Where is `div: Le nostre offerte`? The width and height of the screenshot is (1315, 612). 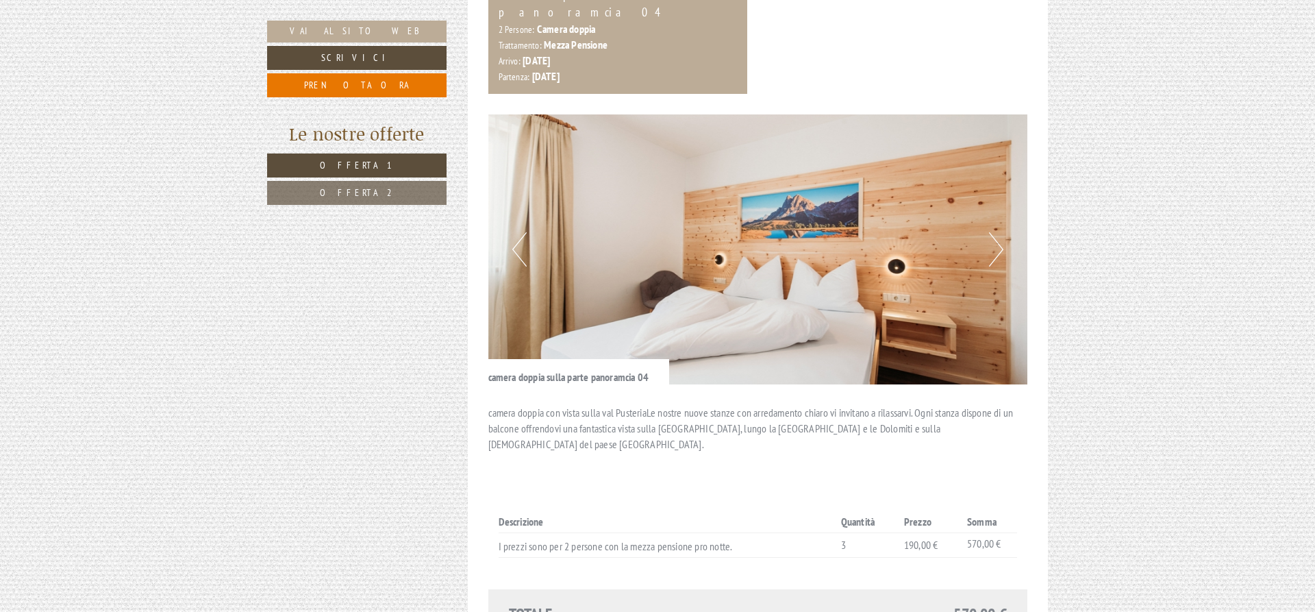
div: Le nostre offerte is located at coordinates (357, 134).